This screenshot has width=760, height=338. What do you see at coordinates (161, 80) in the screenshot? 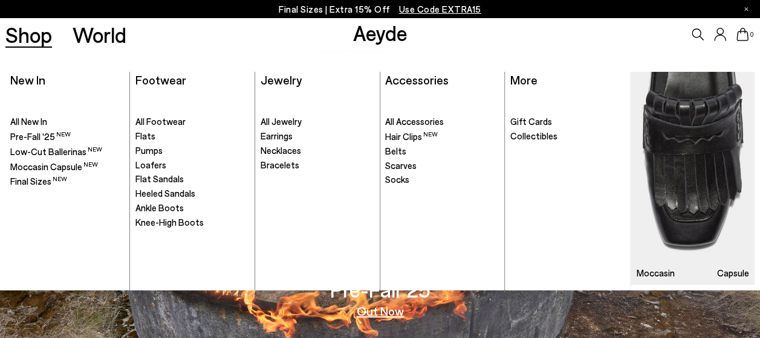
I see `a: Footwear` at bounding box center [161, 80].